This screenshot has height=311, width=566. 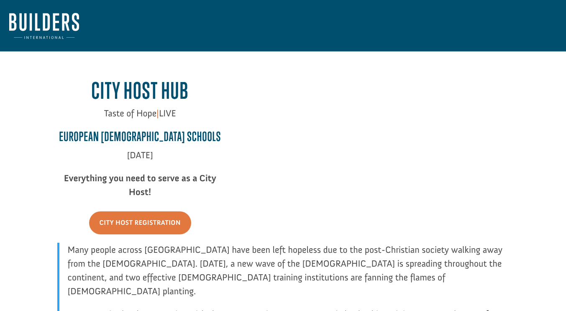 What do you see at coordinates (140, 185) in the screenshot?
I see `strong: Everything you need to serve as a City Host!` at bounding box center [140, 185].